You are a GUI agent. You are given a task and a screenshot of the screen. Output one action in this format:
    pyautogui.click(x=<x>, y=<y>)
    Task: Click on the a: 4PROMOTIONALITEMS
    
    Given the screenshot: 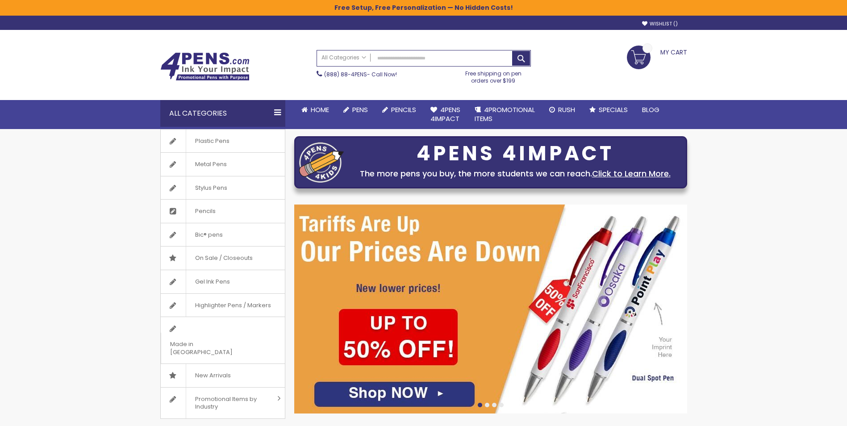 What is the action you would take?
    pyautogui.click(x=504, y=114)
    